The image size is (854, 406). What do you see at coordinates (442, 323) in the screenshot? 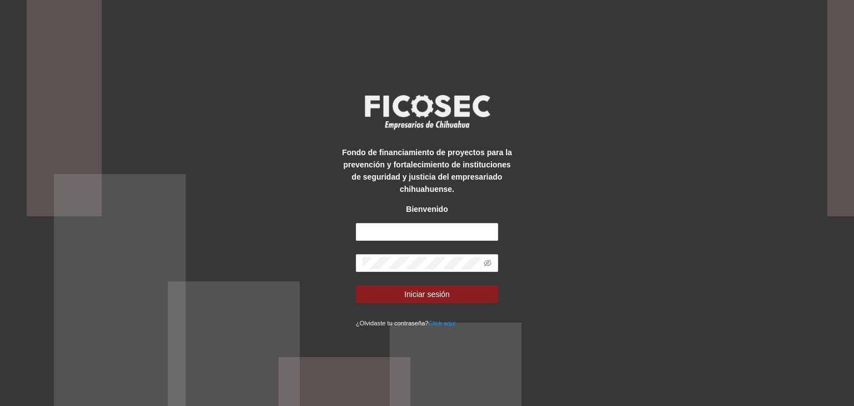
I see `a: Click aqui` at bounding box center [442, 323].